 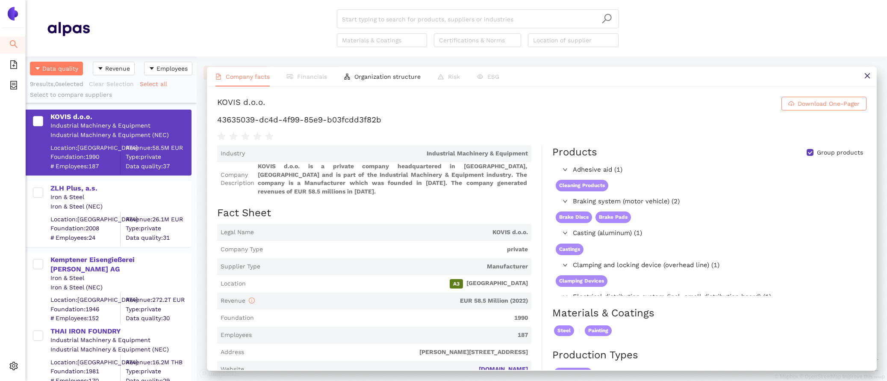 I want to click on h2: Materials & Coatings, so click(x=709, y=313).